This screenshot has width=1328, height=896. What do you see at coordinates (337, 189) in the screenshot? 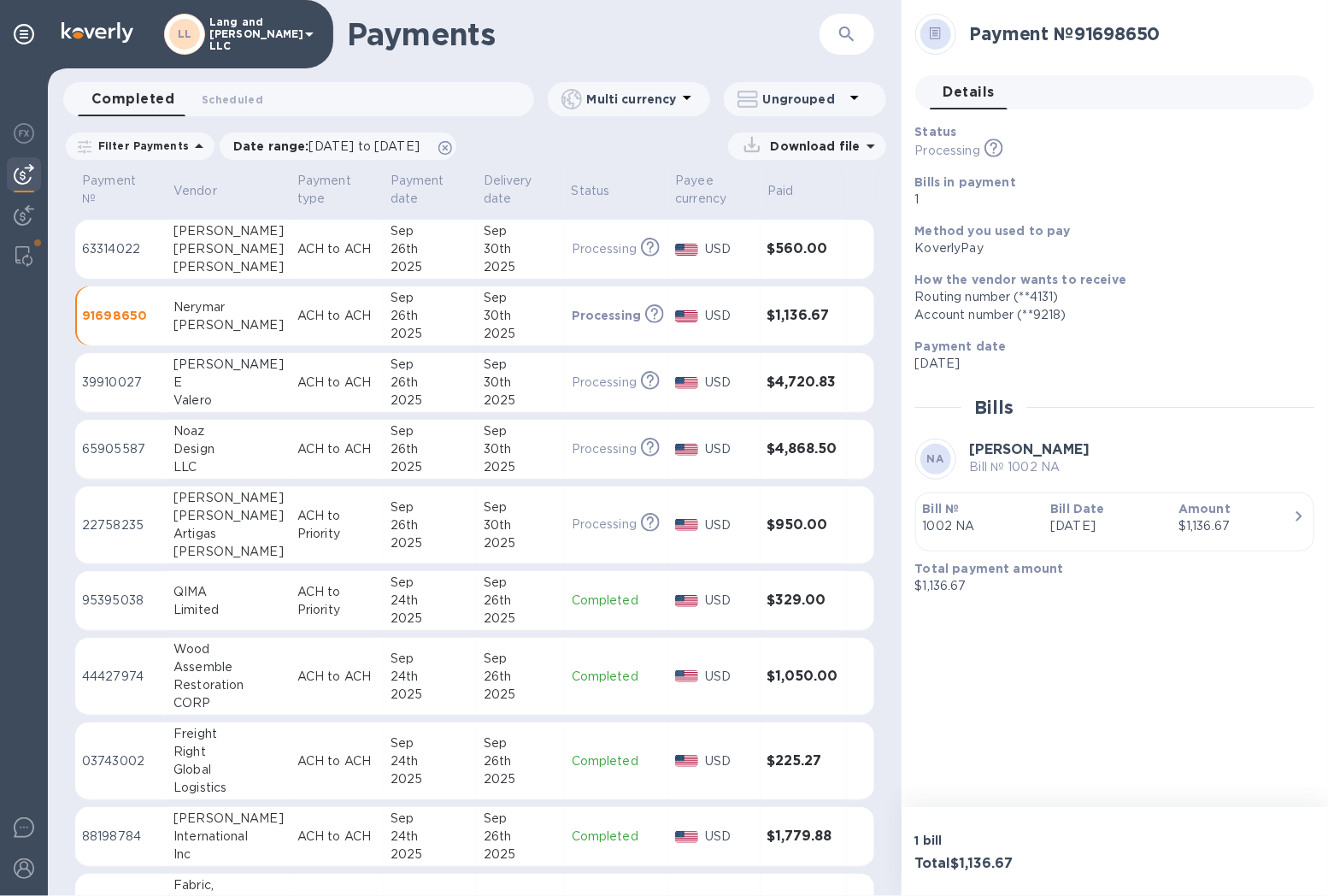
I see `span: Payment type` at bounding box center [337, 189].